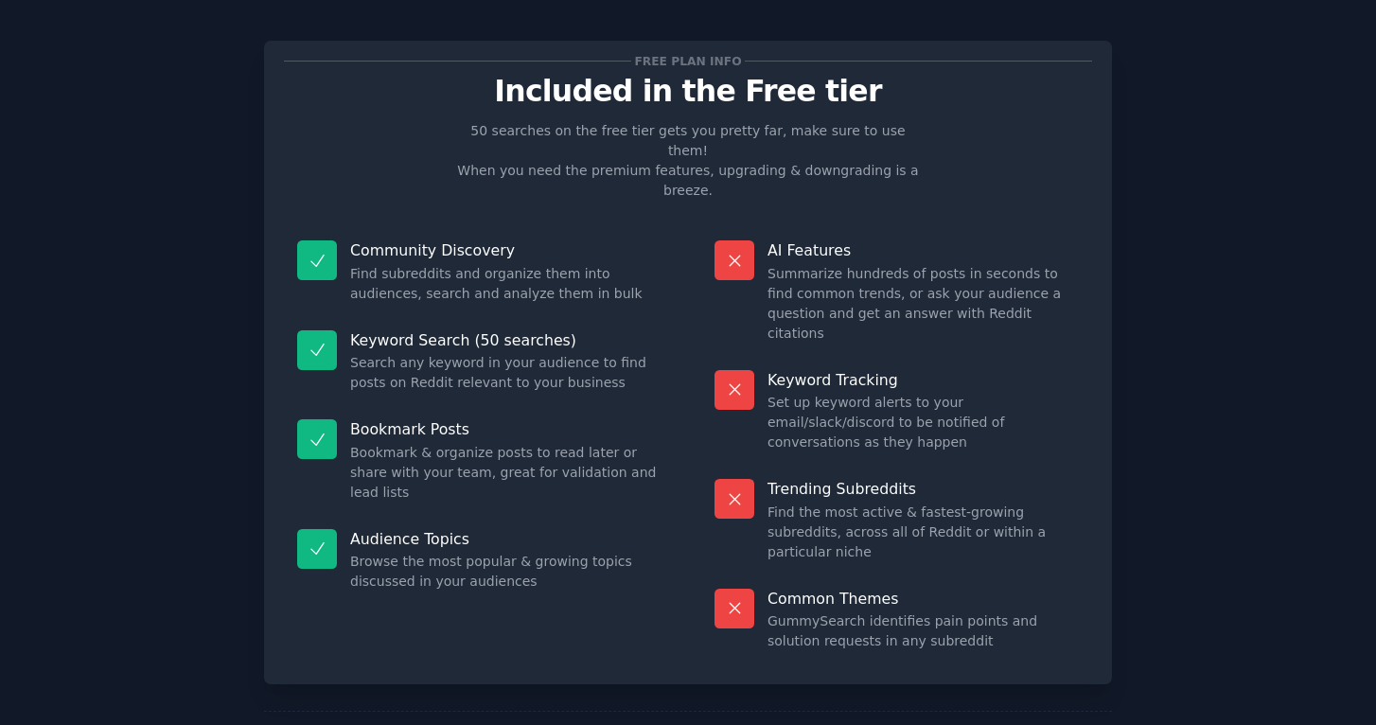  I want to click on dd: Bookmark & organize posts to read later or share with your team, great for validation and lead lists, so click(505, 472).